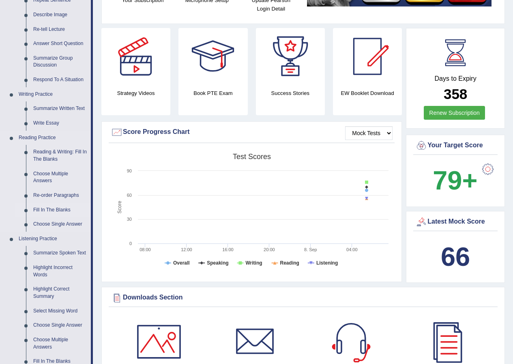  Describe the element at coordinates (290, 93) in the screenshot. I see `h4: Success Stories` at that location.